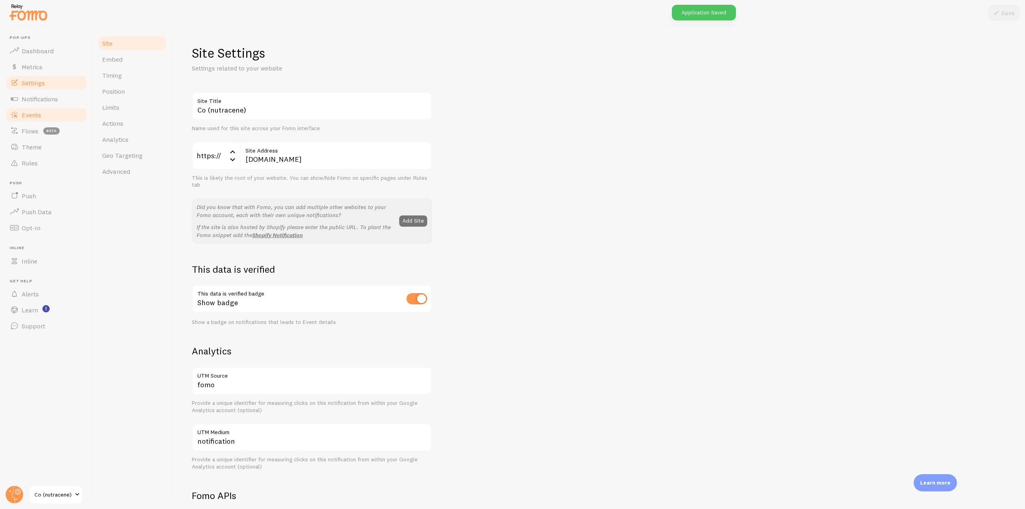  I want to click on p: Learn more, so click(935, 482).